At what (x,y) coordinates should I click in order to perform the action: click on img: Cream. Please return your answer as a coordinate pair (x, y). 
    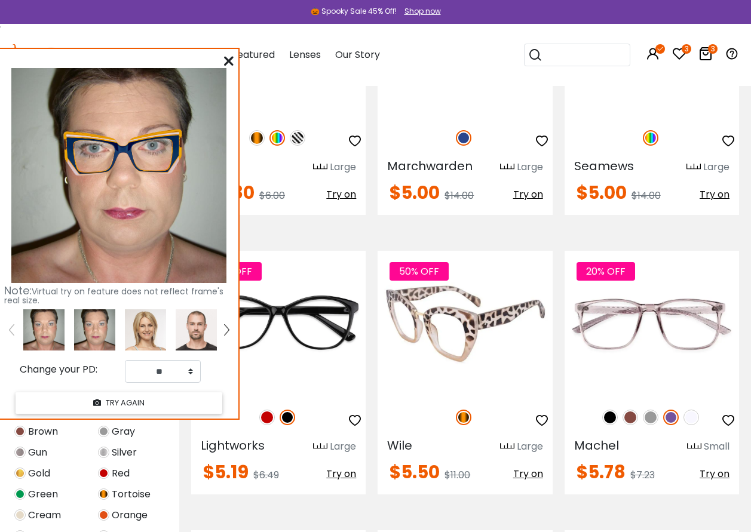
    Looking at the image, I should click on (20, 515).